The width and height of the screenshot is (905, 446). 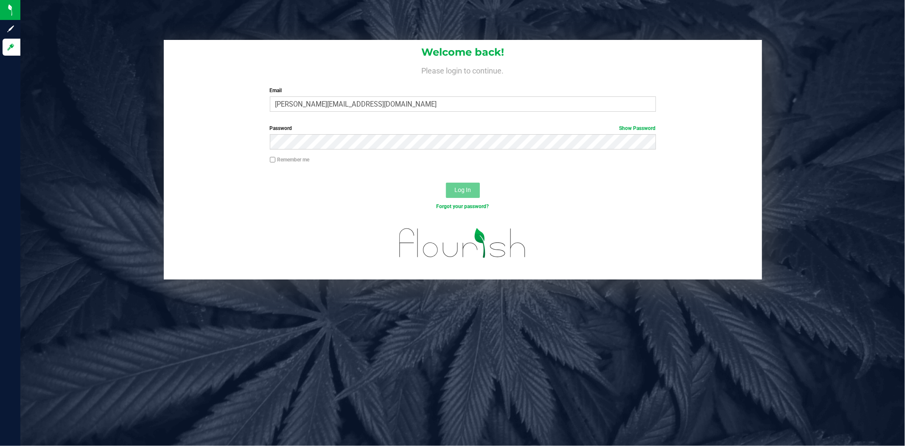 What do you see at coordinates (463, 206) in the screenshot?
I see `a: Forgot your password?` at bounding box center [463, 206].